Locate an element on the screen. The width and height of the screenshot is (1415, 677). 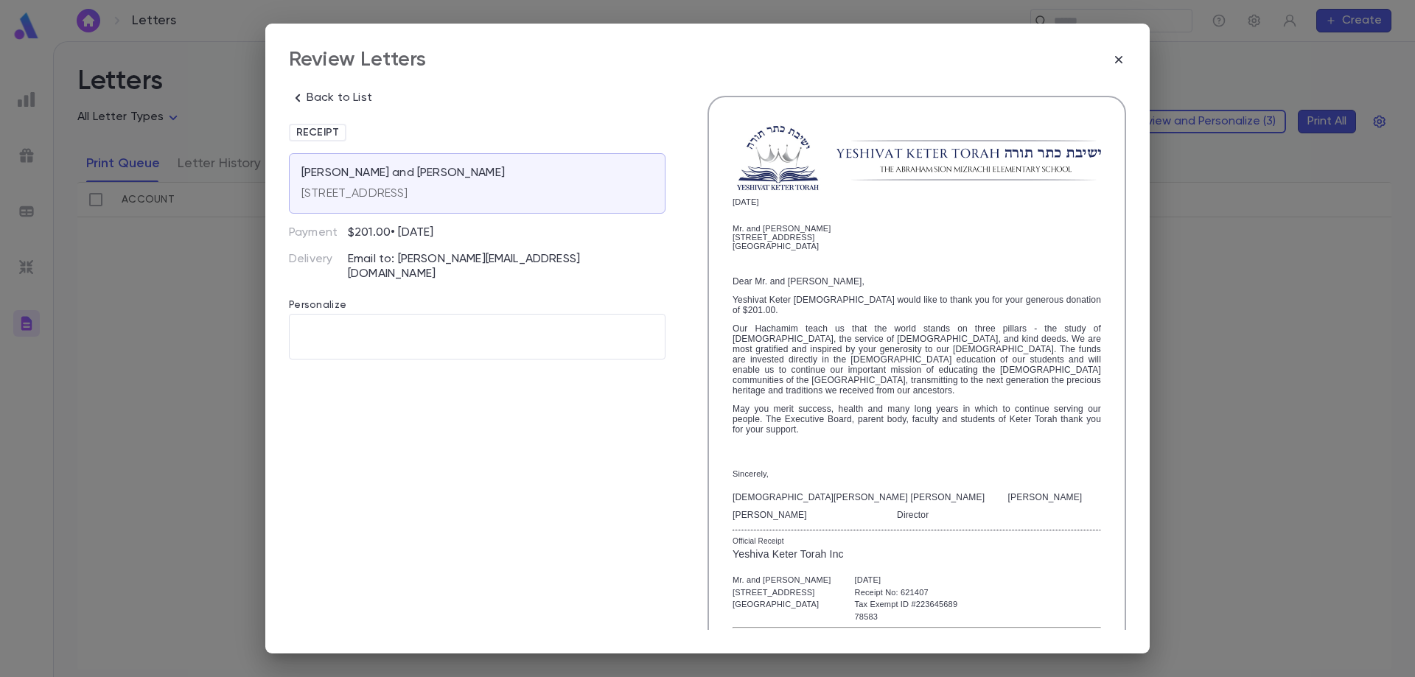
div: Official Receipt is located at coordinates (917, 541).